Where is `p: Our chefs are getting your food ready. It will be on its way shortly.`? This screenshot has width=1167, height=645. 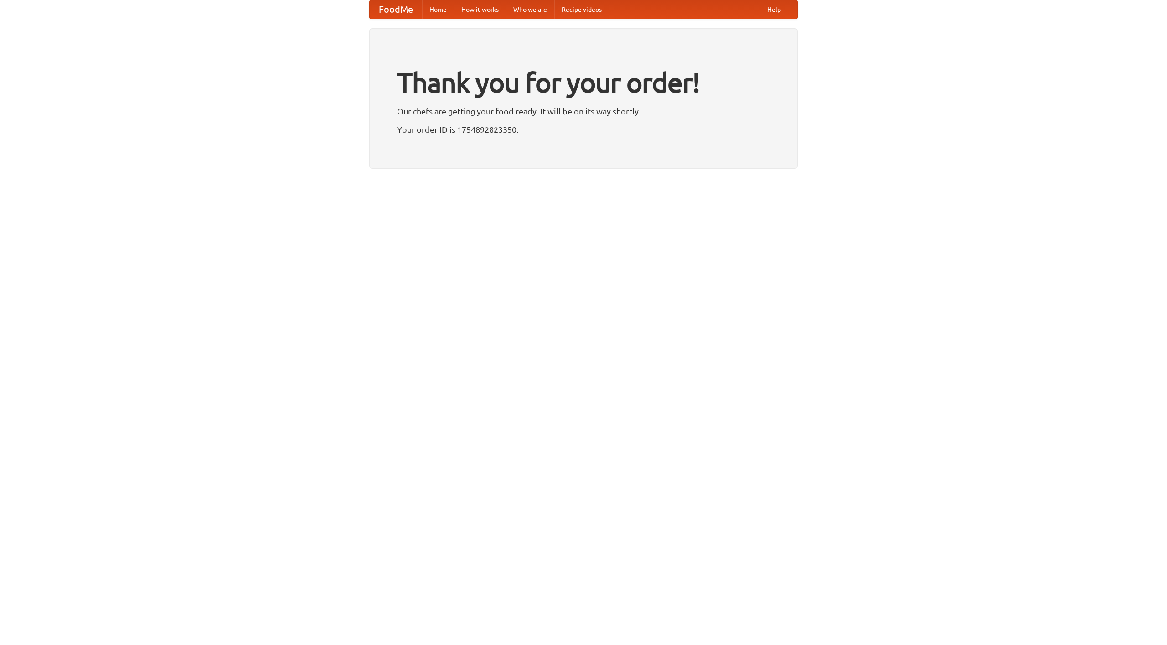
p: Our chefs are getting your food ready. It will be on its way shortly. is located at coordinates (583, 111).